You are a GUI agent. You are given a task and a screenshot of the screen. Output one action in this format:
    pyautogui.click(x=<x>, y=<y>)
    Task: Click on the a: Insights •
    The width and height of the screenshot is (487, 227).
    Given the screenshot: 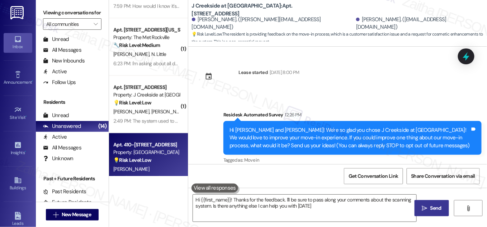 What is the action you would take?
    pyautogui.click(x=18, y=149)
    